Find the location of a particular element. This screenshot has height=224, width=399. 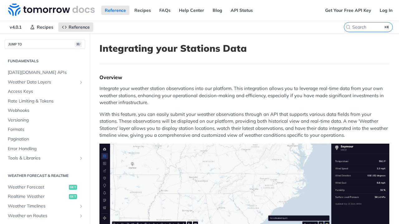

span: Recipes is located at coordinates (45, 27).